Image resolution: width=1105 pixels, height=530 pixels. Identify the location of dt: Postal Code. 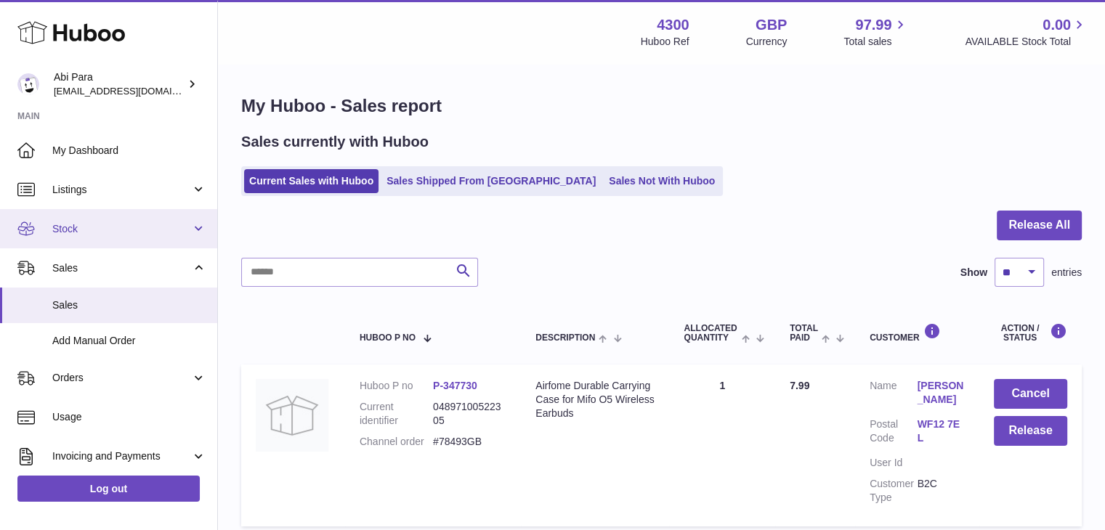
(893, 433).